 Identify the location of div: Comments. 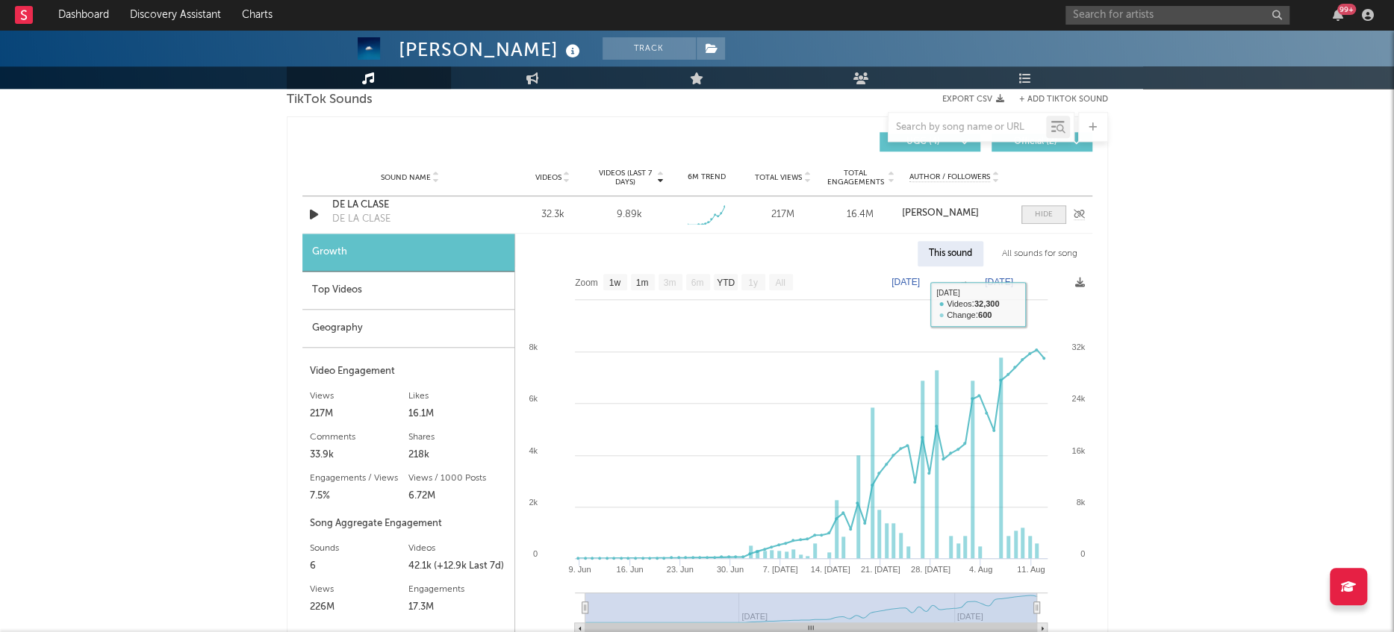
(359, 437).